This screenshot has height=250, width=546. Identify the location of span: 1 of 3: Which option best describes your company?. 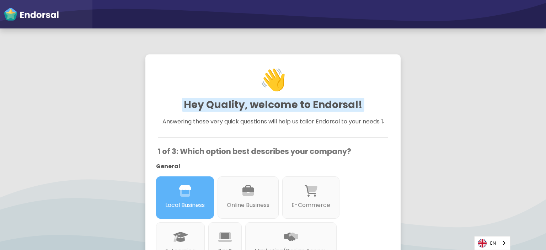
(255, 151).